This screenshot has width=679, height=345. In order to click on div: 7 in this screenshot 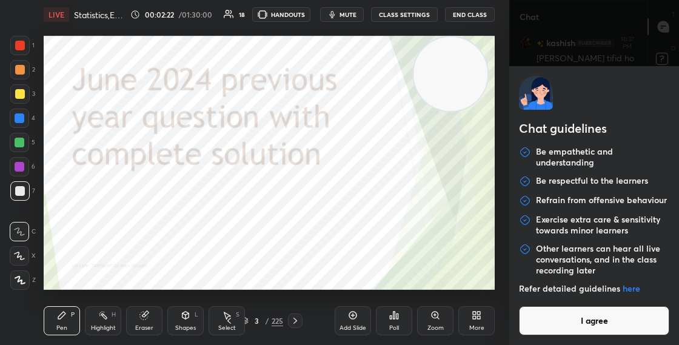, I will do `click(22, 191)`.